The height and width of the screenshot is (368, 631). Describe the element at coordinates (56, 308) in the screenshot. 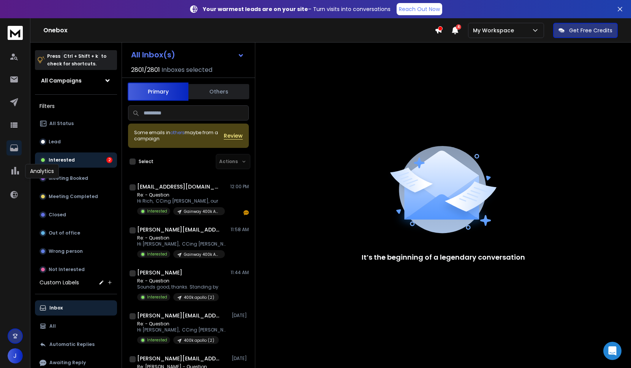

I see `p: Inbox` at that location.